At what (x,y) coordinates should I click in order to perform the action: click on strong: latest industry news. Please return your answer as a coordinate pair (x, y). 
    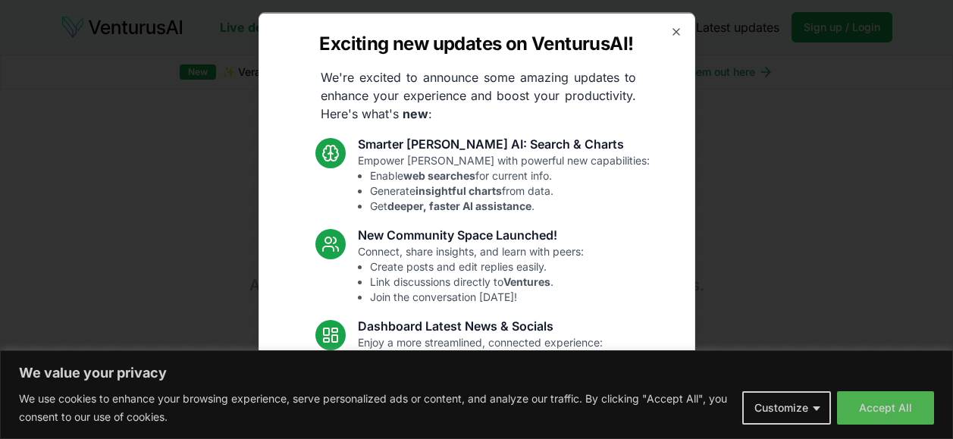
    Looking at the image, I should click on (459, 372).